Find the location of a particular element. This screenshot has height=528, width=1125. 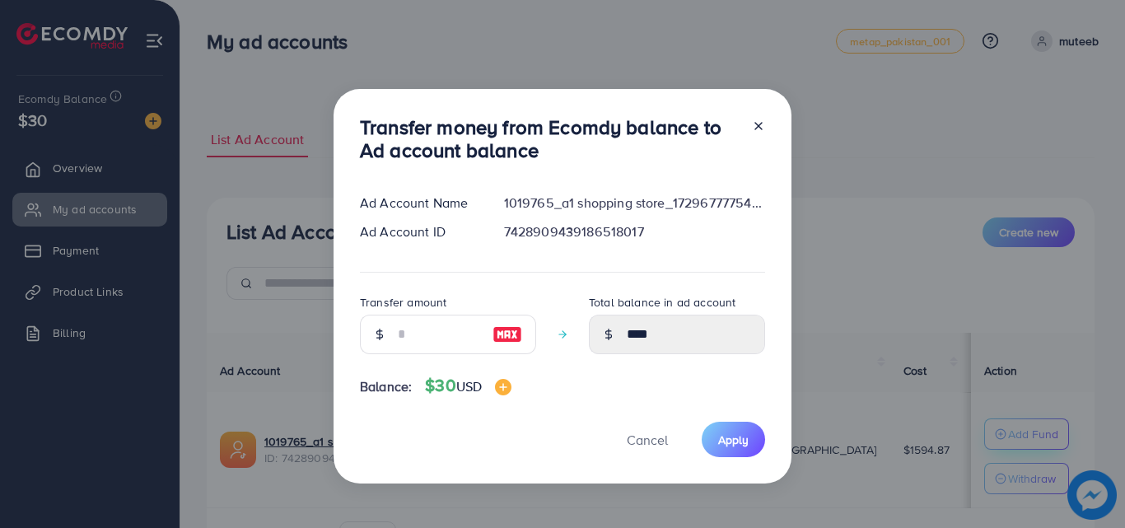

div: 1019765_a1 shopping store_1729677775424 is located at coordinates (634, 203).